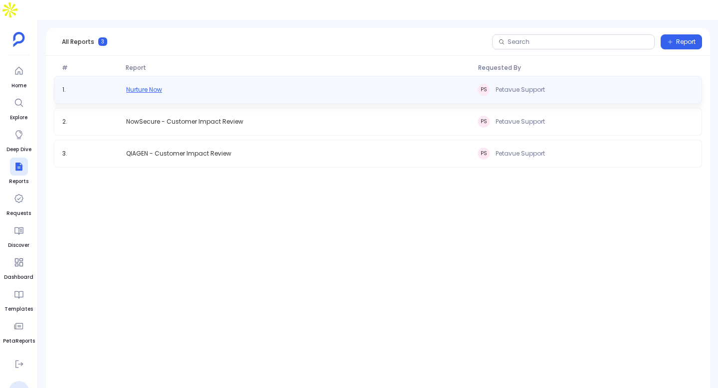 This screenshot has height=388, width=718. Describe the element at coordinates (90, 154) in the screenshot. I see `span: 3 .` at that location.